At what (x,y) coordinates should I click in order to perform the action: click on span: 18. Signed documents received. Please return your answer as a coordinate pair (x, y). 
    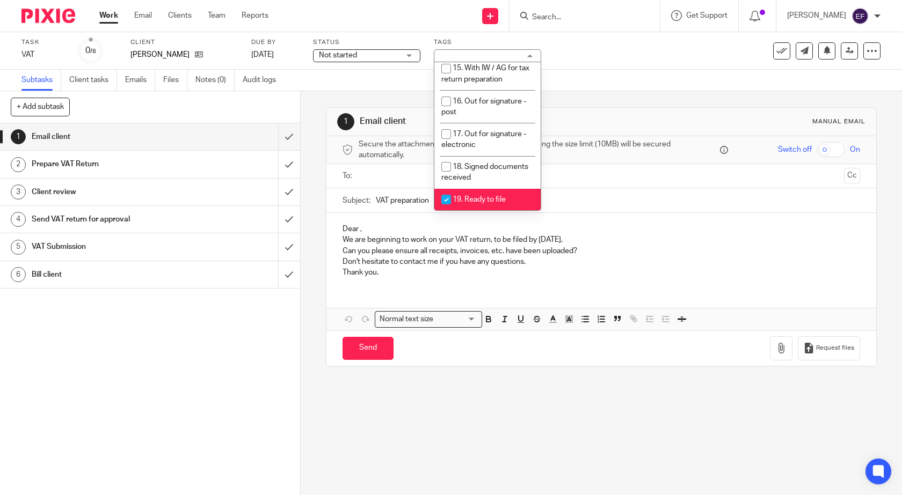
    Looking at the image, I should click on (485, 172).